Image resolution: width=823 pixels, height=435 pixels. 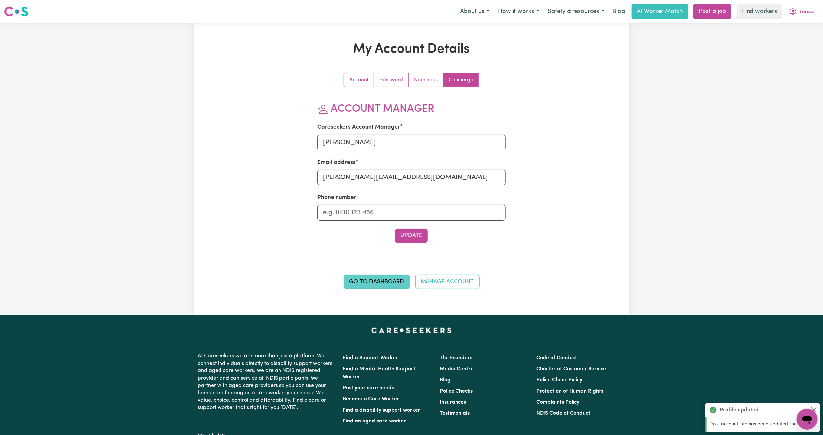 I want to click on a: Find a Support Worker, so click(x=370, y=358).